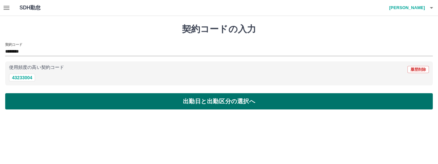  What do you see at coordinates (219, 29) in the screenshot?
I see `h1: 契約コードの入力` at bounding box center [219, 29].